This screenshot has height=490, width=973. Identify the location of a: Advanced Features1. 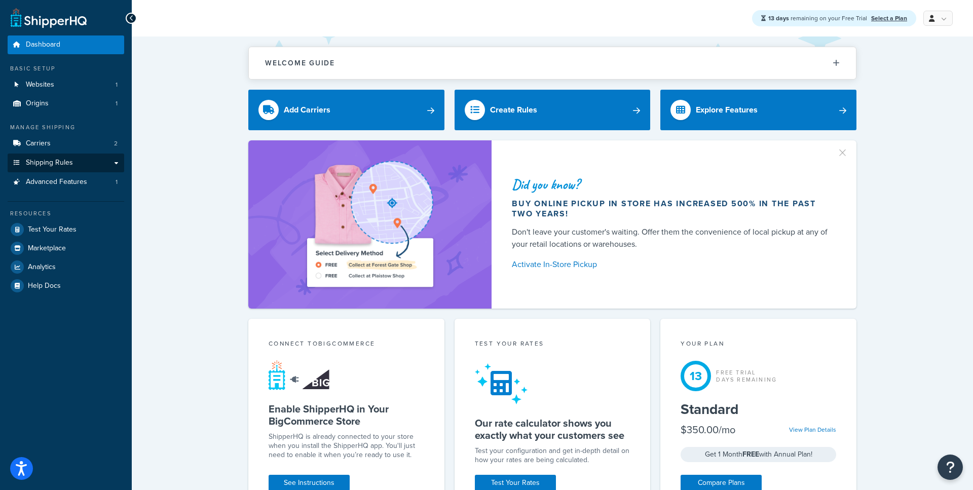
(66, 182).